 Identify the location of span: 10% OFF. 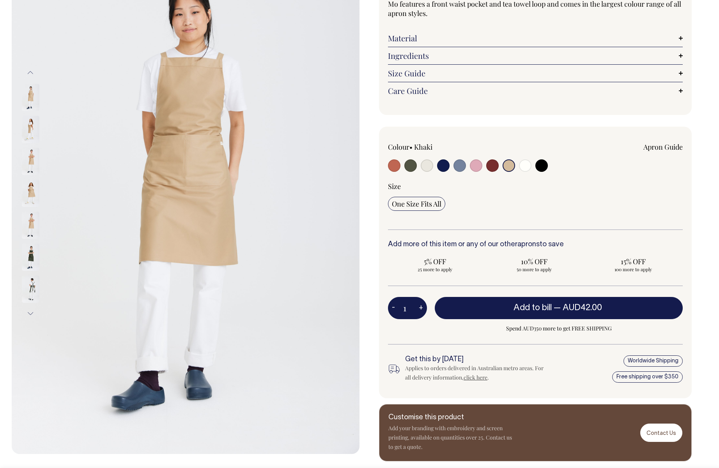
(534, 261).